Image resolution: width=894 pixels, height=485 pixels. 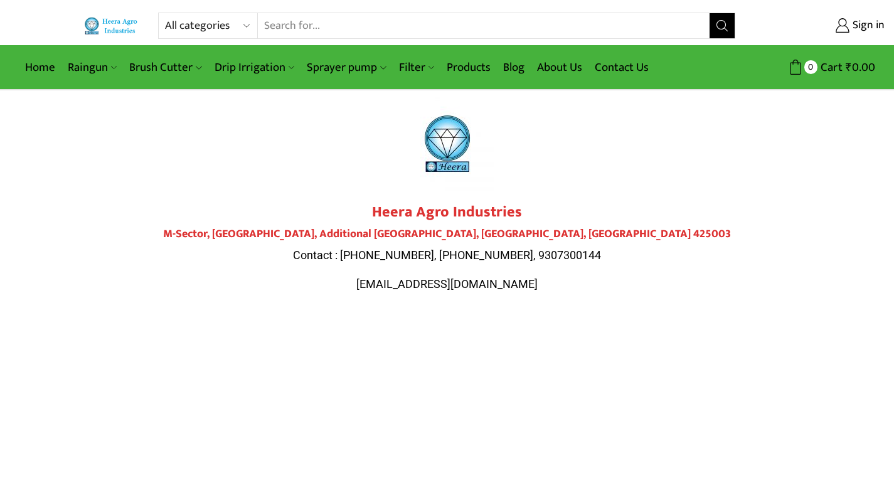 I want to click on input: Search for..., so click(x=484, y=26).